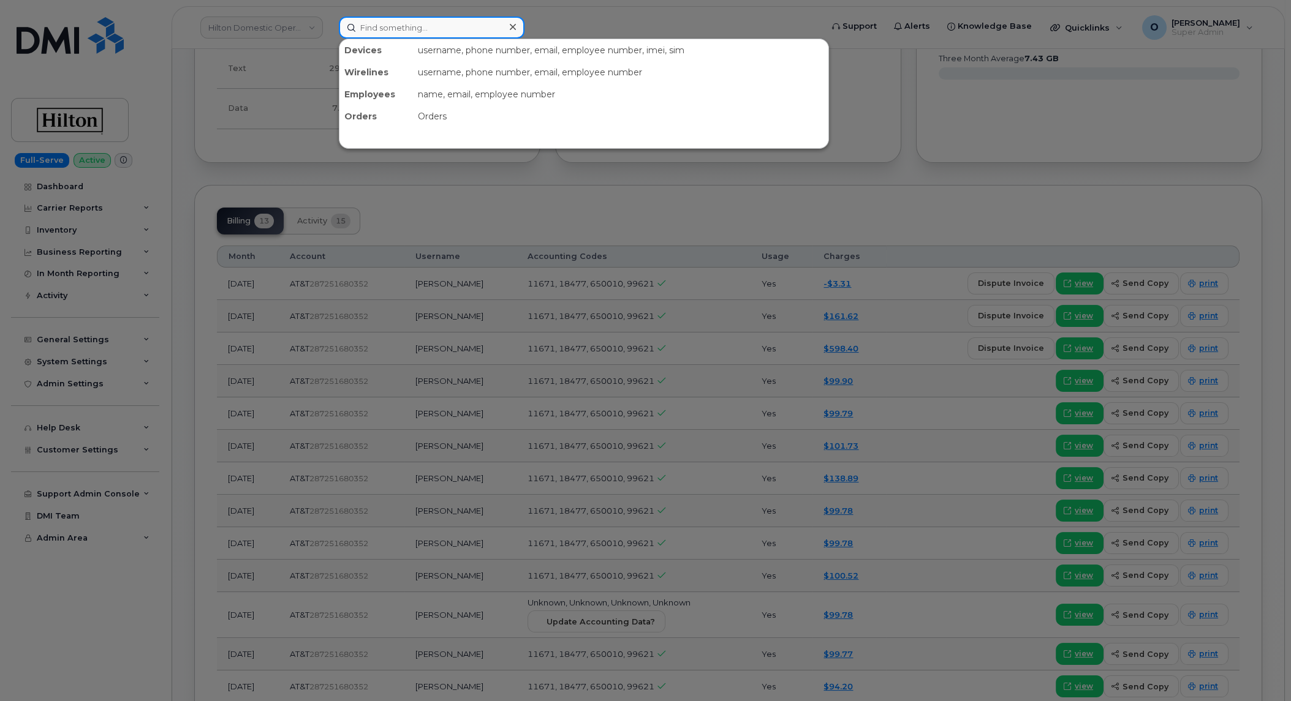  I want to click on div: Employees, so click(376, 94).